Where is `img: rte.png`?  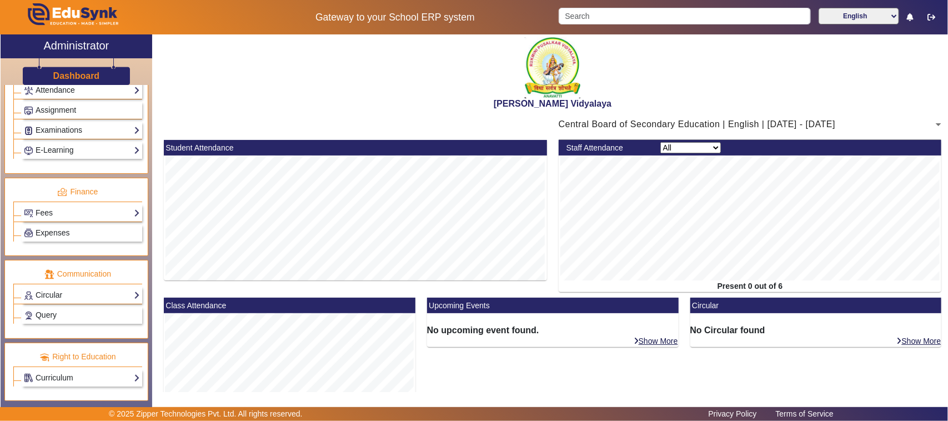
img: rte.png is located at coordinates (44, 357).